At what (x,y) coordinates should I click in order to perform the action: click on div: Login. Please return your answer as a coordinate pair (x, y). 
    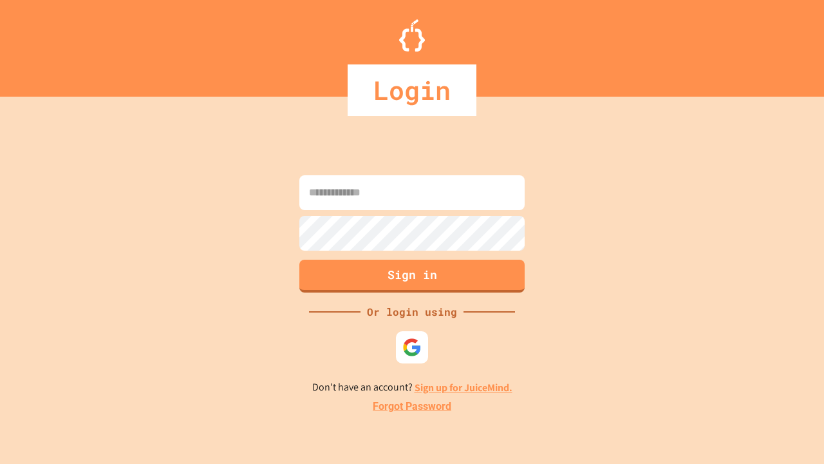
    Looking at the image, I should click on (412, 90).